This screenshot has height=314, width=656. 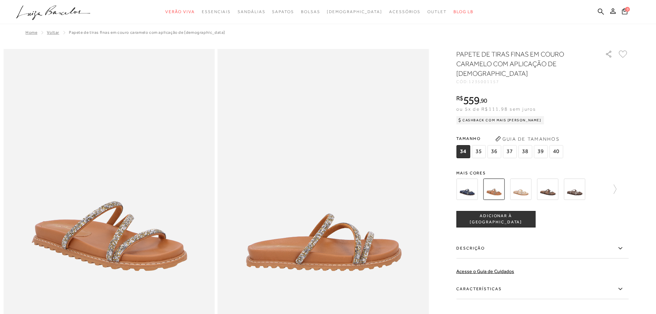 What do you see at coordinates (53, 32) in the screenshot?
I see `a: Voltar` at bounding box center [53, 32].